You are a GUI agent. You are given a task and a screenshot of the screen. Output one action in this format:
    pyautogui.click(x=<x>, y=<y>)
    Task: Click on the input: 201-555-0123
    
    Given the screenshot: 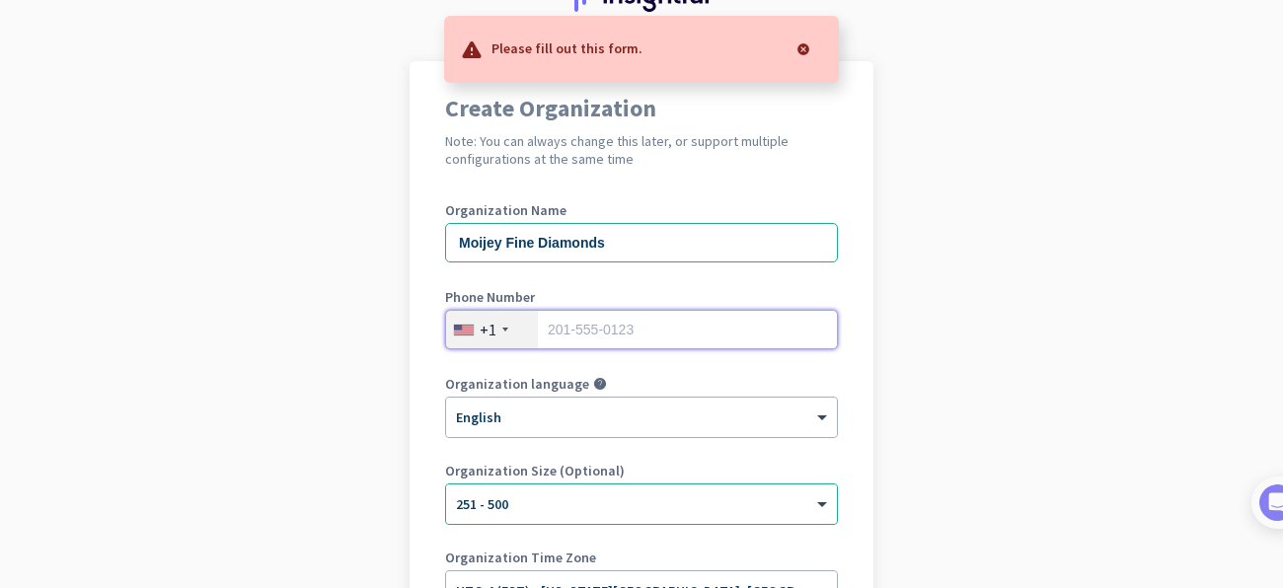 What is the action you would take?
    pyautogui.click(x=641, y=330)
    